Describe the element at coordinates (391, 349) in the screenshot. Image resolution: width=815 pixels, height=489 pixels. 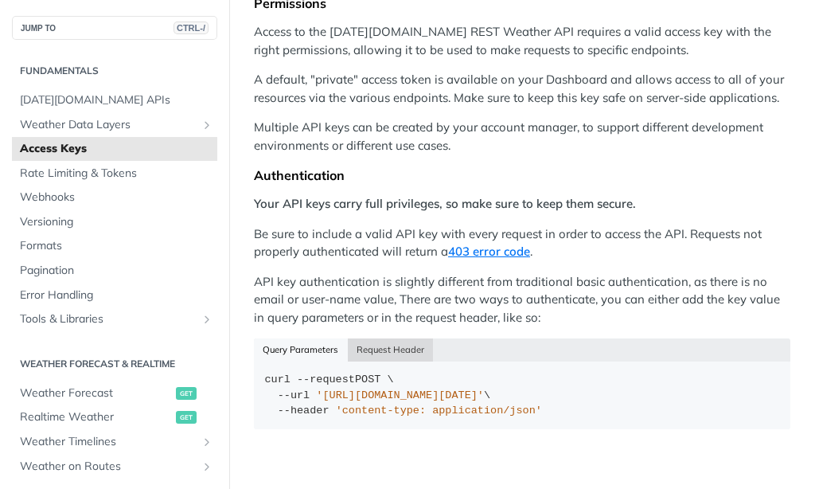
I see `button: Request Header` at that location.